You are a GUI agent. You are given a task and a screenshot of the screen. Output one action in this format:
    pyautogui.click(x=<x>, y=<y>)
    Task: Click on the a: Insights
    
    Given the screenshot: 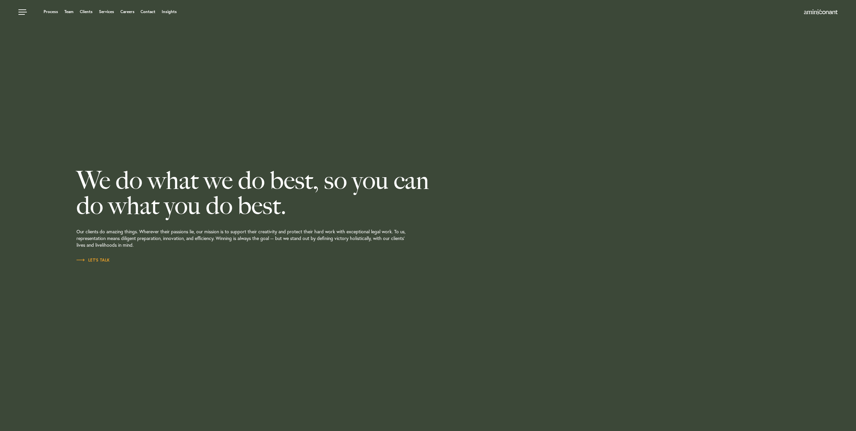 What is the action you would take?
    pyautogui.click(x=169, y=12)
    